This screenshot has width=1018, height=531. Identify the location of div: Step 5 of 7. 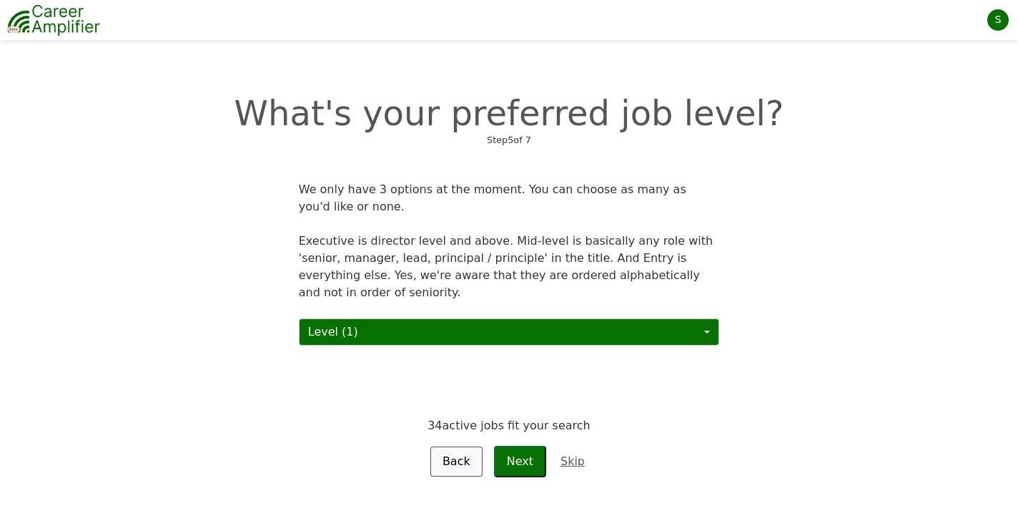
(509, 140).